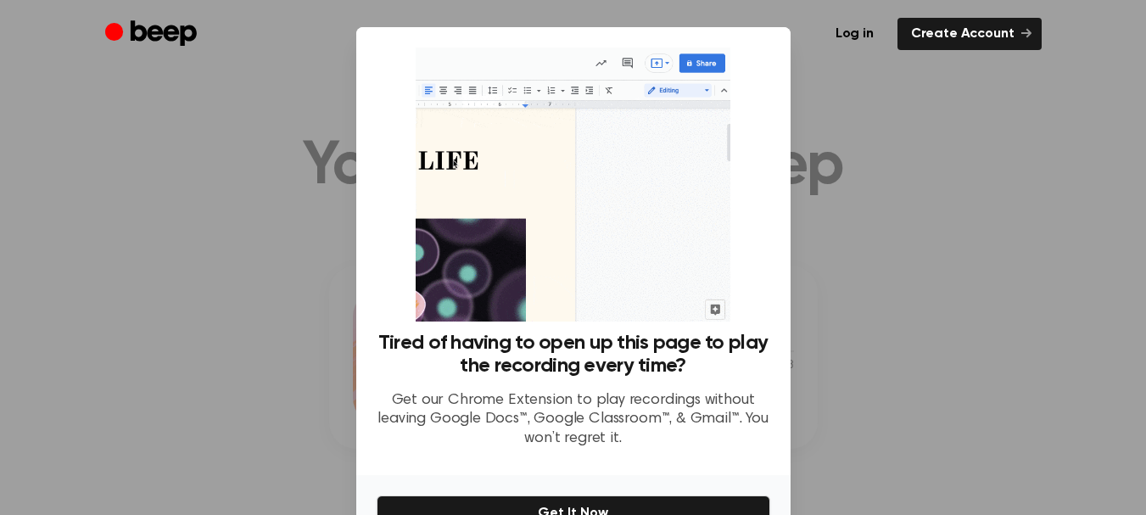 This screenshot has width=1146, height=515. What do you see at coordinates (969, 34) in the screenshot?
I see `a: Create Account` at bounding box center [969, 34].